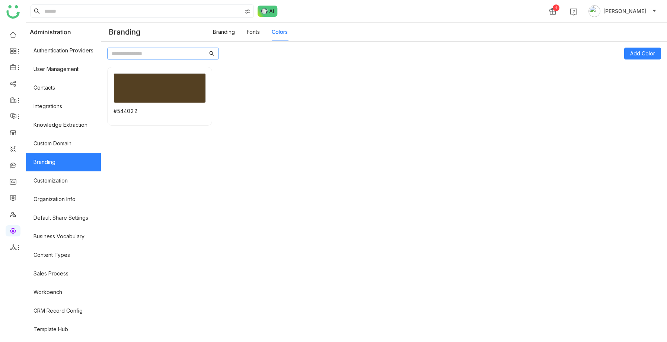  Describe the element at coordinates (556, 8) in the screenshot. I see `div: 1` at that location.